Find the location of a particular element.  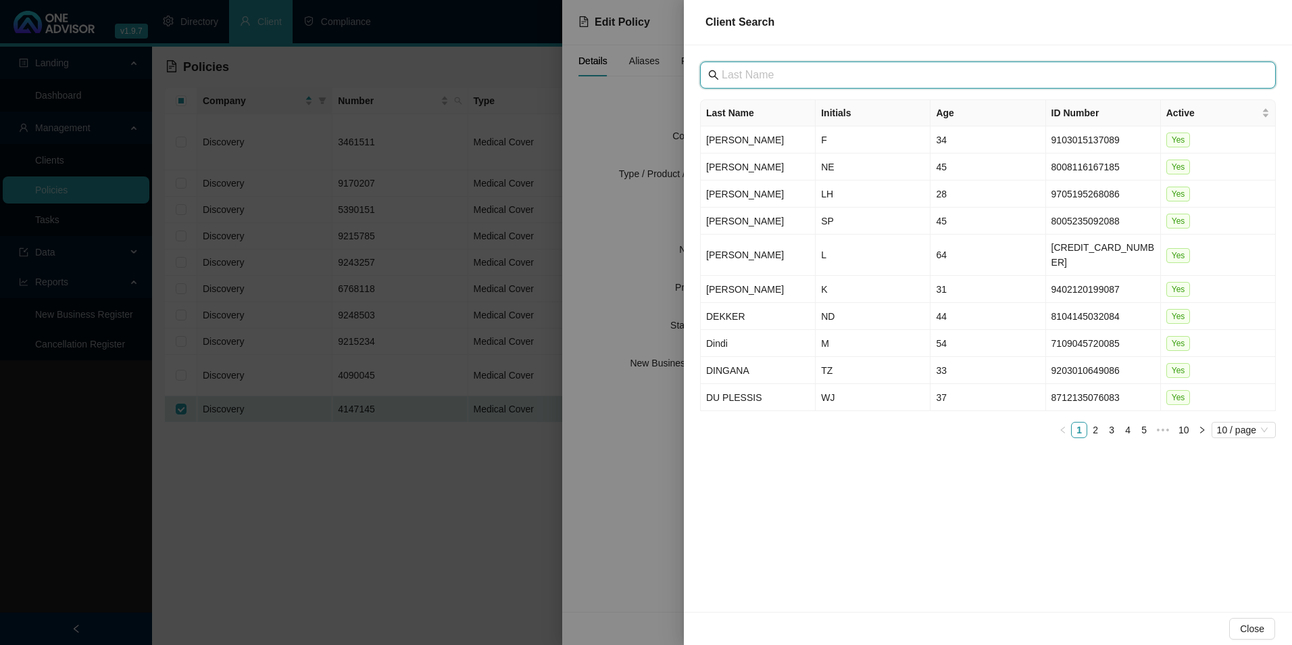

td: 9203010649086 is located at coordinates (1104, 370).